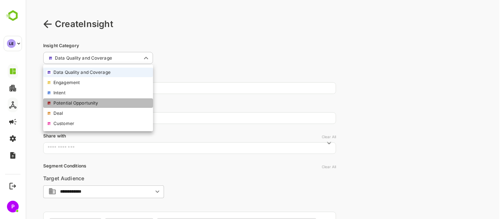  I want to click on img: BambooboxLogoMark.f1c84d78b4c51b1a7b5f700c9845e183.svg, so click(13, 16).